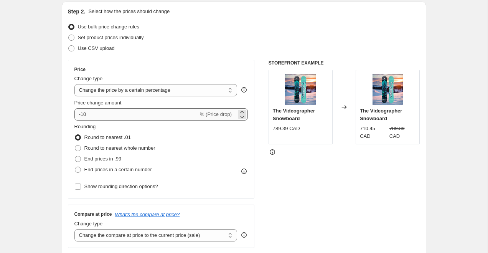 This screenshot has width=488, height=253. Describe the element at coordinates (402, 132) in the screenshot. I see `strike: 789.39 CAD` at that location.